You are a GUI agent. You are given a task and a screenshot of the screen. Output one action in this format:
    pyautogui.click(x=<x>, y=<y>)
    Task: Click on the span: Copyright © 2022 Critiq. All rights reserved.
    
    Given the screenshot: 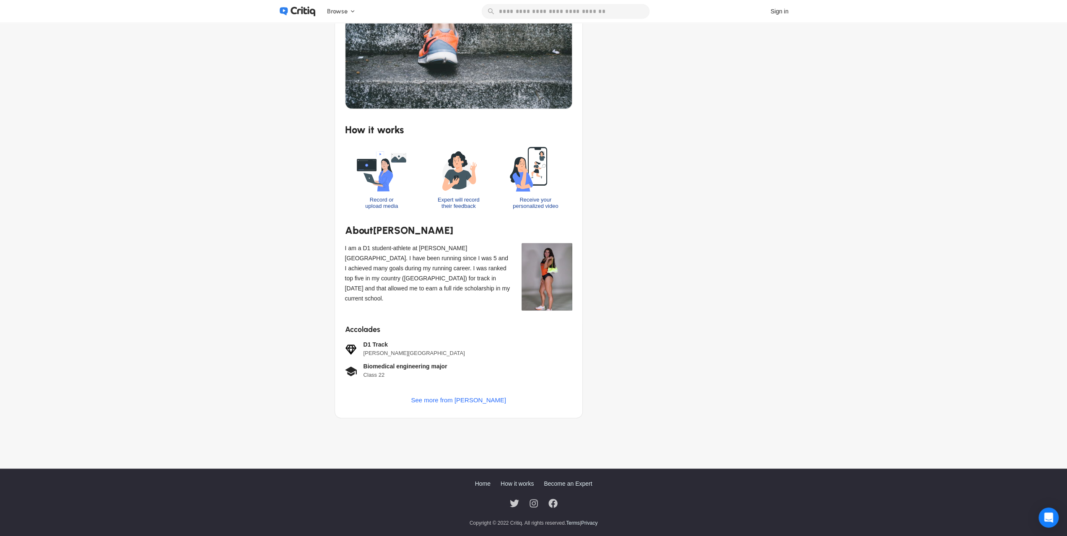 What is the action you would take?
    pyautogui.click(x=533, y=523)
    